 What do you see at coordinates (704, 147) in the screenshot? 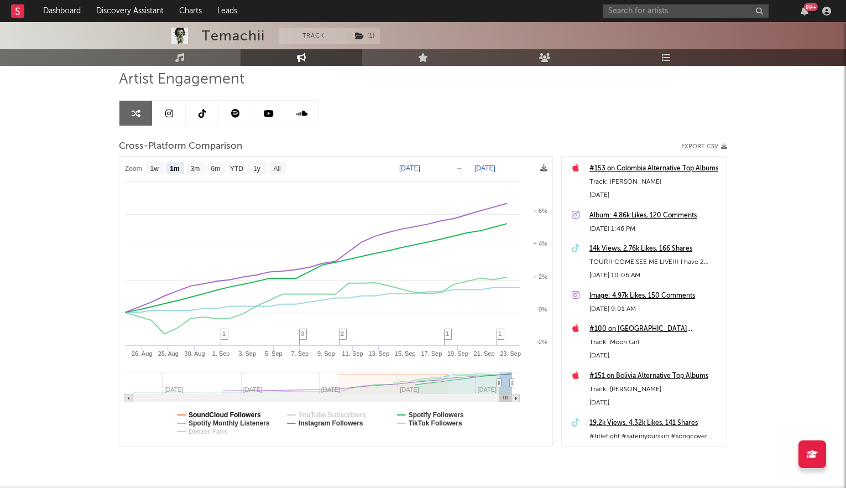
I see `button: Export CSV` at bounding box center [704, 147].